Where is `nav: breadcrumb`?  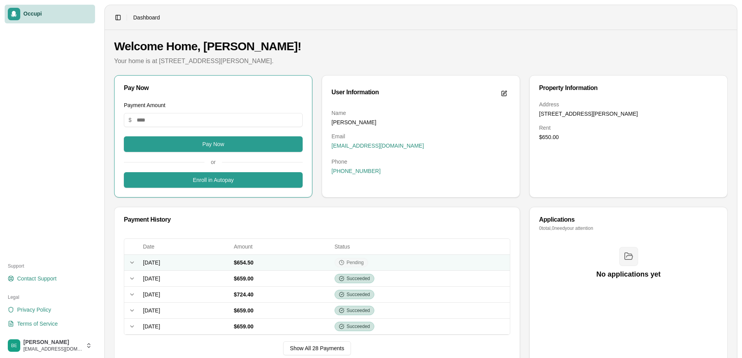
nav: breadcrumb is located at coordinates (147, 18).